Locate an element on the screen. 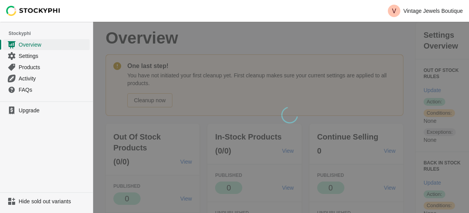  button: Avatar with initials VVintage Jewels Boutique is located at coordinates (425, 11).